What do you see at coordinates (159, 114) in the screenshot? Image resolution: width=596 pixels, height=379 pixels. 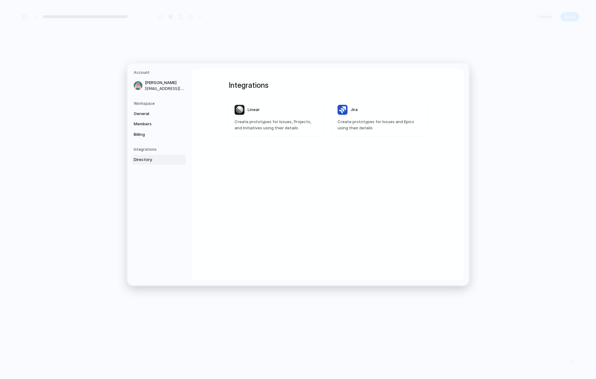 I see `a: General` at bounding box center [159, 114].